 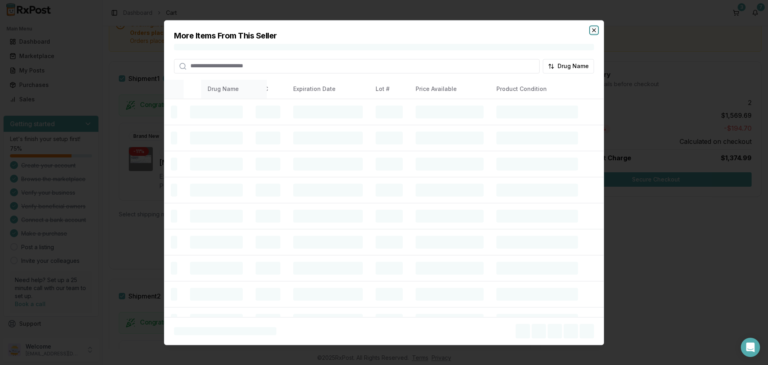 What do you see at coordinates (234, 89) in the screenshot?
I see `th: Drug Name` at bounding box center [234, 89].